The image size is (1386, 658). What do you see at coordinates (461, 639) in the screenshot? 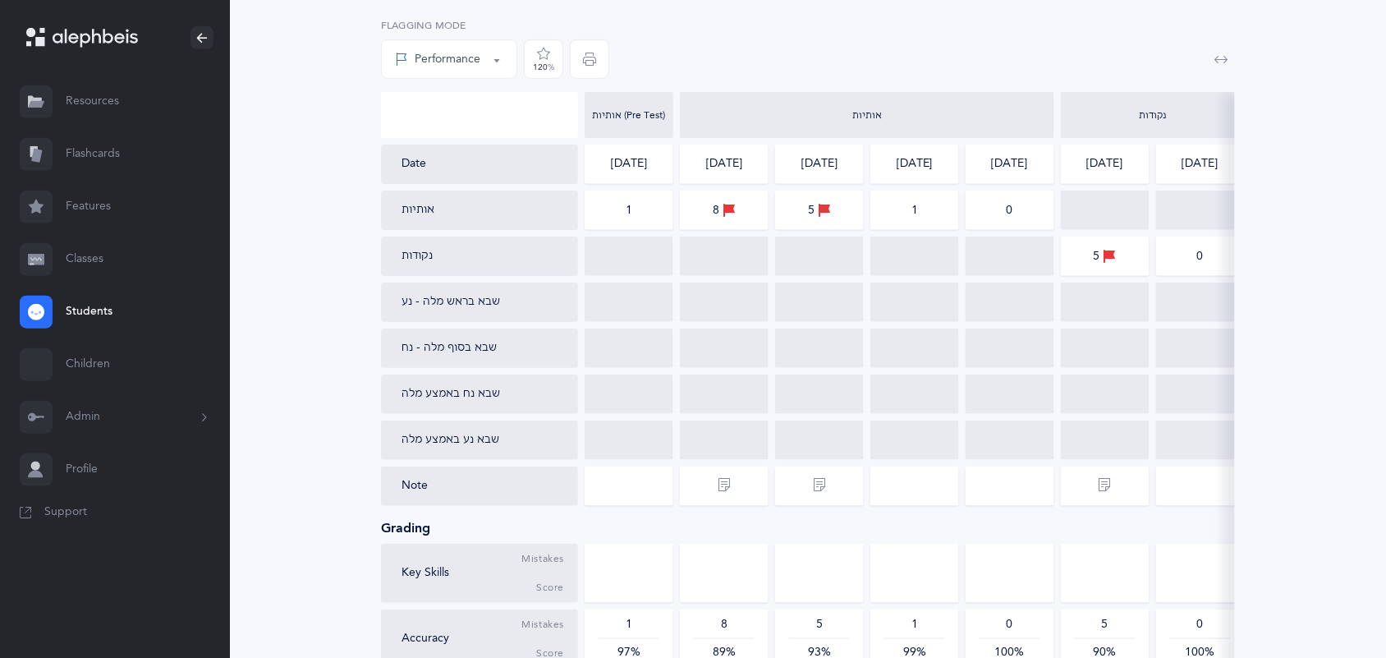
I see `div: Accuracy` at bounding box center [461, 639].